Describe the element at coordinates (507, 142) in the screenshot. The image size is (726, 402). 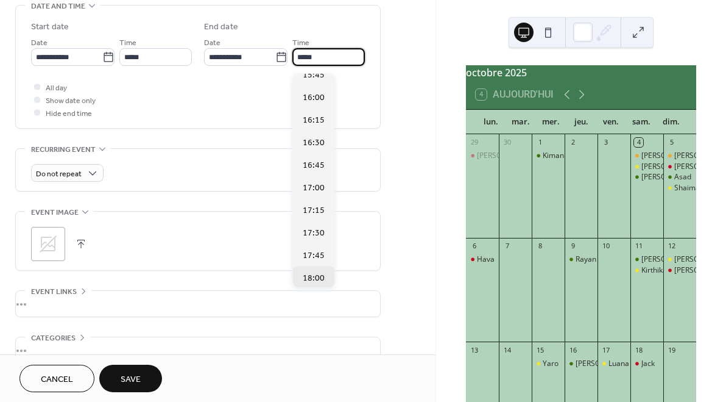
I see `div: 30` at that location.